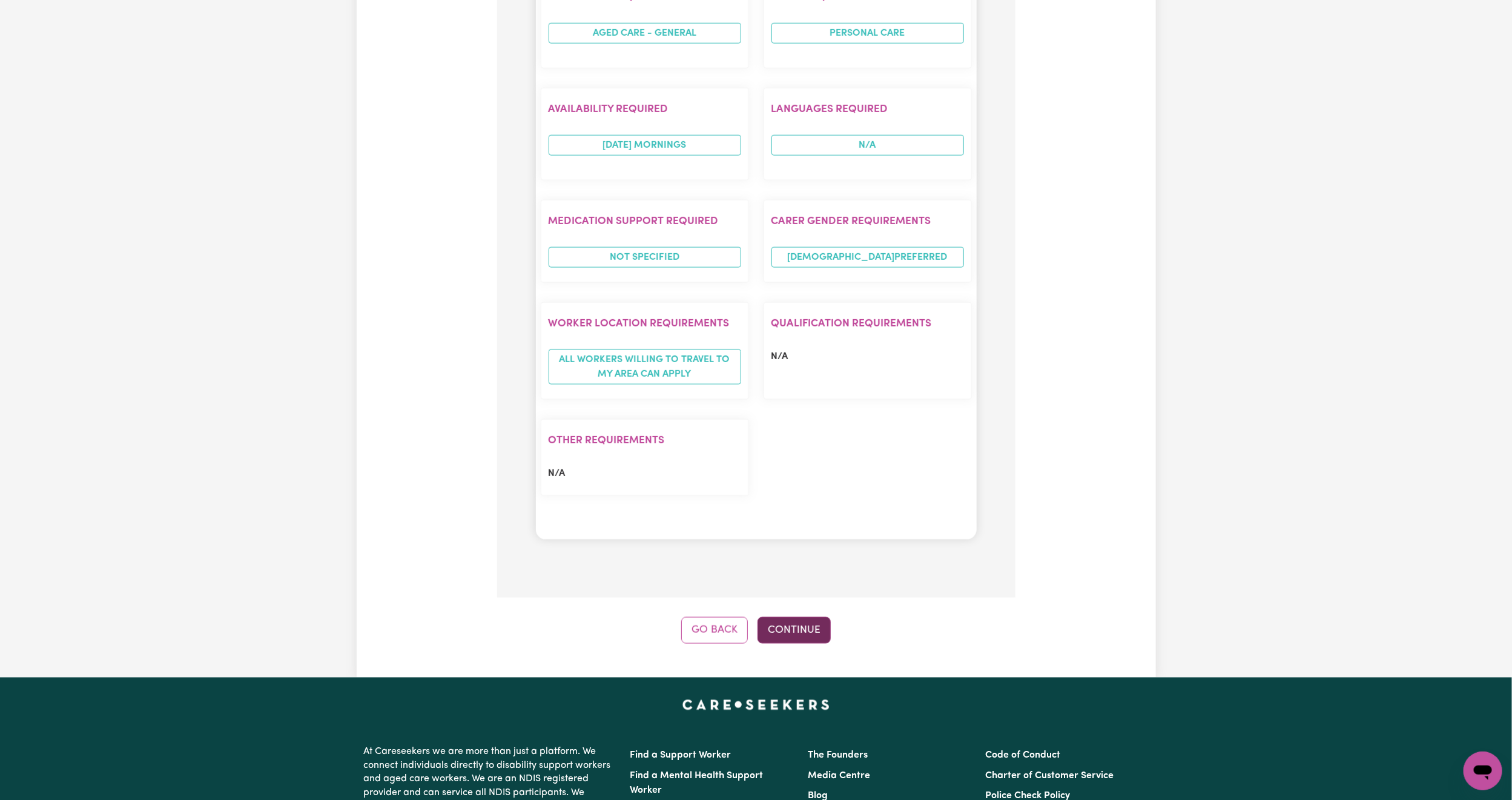  Describe the element at coordinates (837, 755) in the screenshot. I see `a: The Founders` at that location.